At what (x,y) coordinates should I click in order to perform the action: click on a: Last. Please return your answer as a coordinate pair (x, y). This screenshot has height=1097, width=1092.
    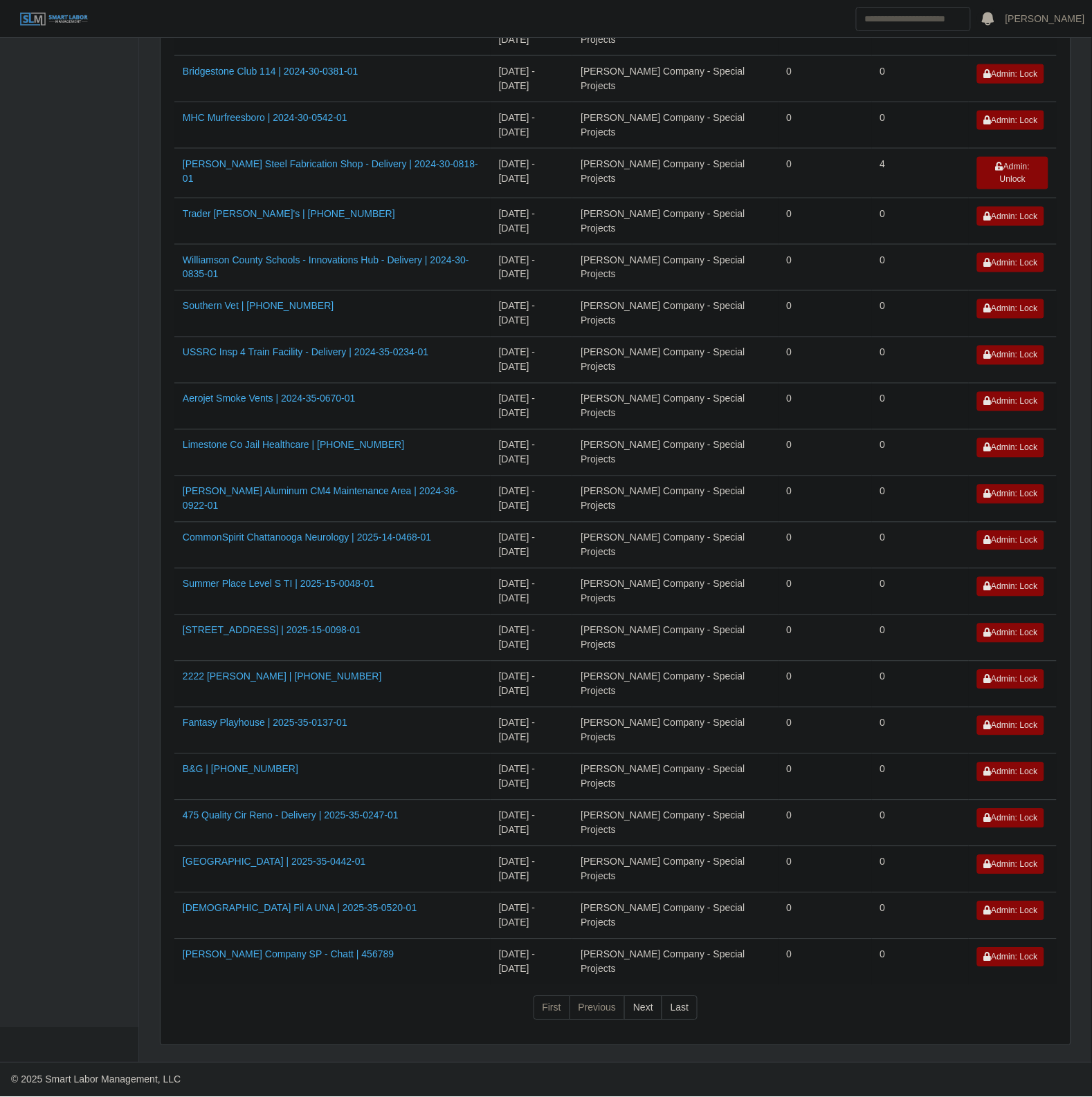
    Looking at the image, I should click on (680, 1009).